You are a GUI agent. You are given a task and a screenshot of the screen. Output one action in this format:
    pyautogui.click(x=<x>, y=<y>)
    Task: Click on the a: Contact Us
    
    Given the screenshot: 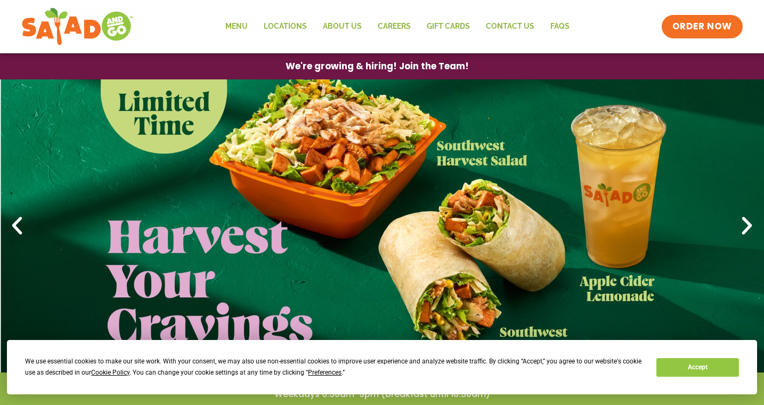 What is the action you would take?
    pyautogui.click(x=510, y=27)
    